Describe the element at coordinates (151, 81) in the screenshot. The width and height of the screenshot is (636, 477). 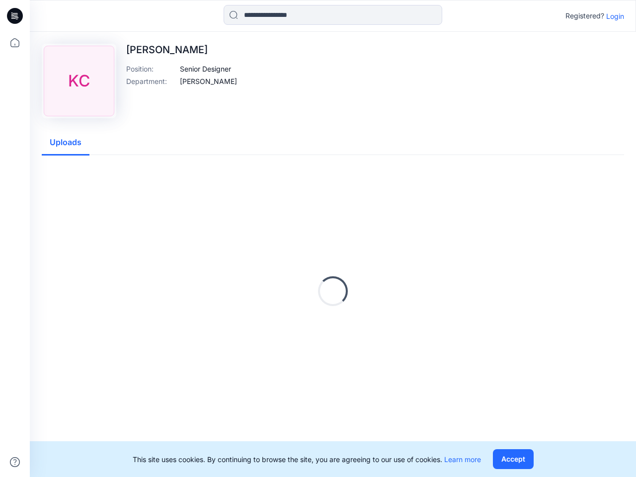
I see `p: Department :` at that location.